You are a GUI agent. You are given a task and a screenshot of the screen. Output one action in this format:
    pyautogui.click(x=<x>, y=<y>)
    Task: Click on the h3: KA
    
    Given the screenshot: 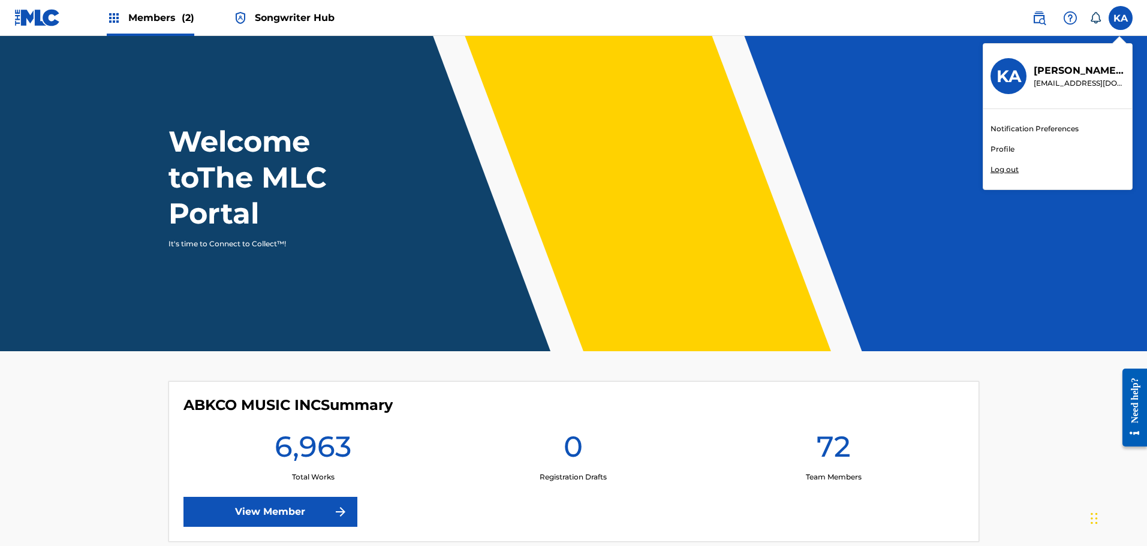 What is the action you would take?
    pyautogui.click(x=1008, y=76)
    